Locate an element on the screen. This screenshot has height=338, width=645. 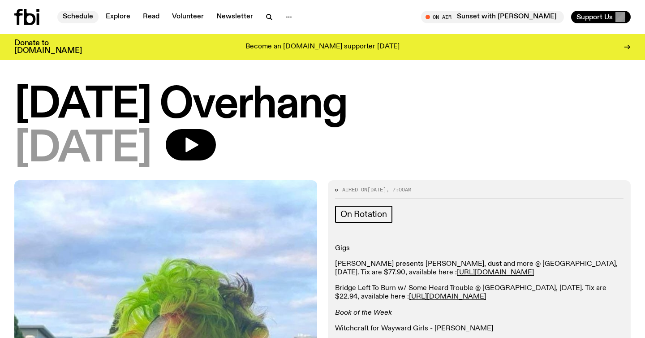
span: , 7:00am is located at coordinates (398, 189).